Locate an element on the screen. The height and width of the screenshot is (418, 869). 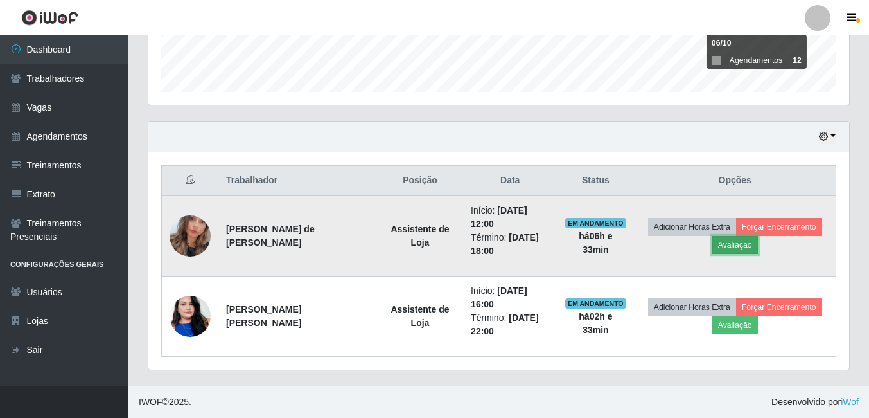
strong: há 02 h e 33 min is located at coordinates (596, 323).